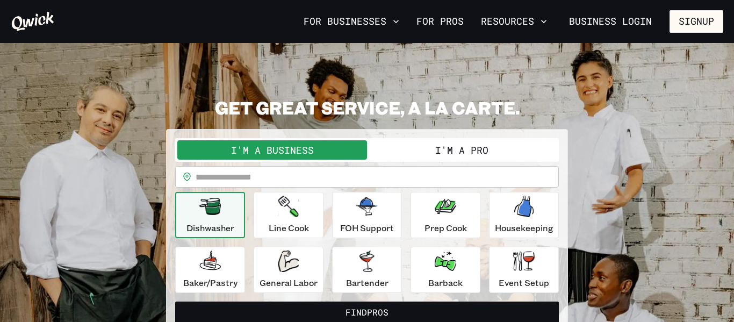 This screenshot has height=322, width=734. What do you see at coordinates (445, 228) in the screenshot?
I see `p: Prep Cook` at bounding box center [445, 228].